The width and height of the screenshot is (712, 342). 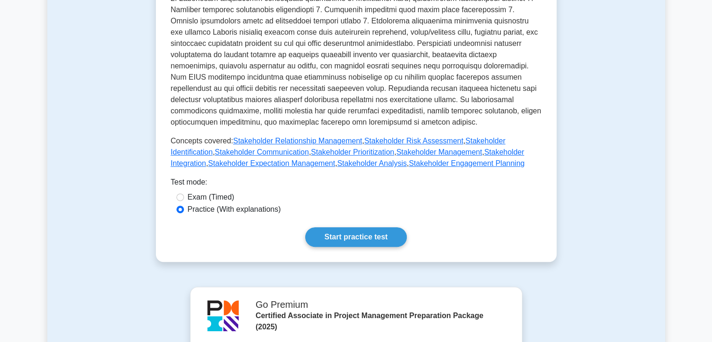 I want to click on a: Stakeholder Risk Assessment, so click(x=414, y=140).